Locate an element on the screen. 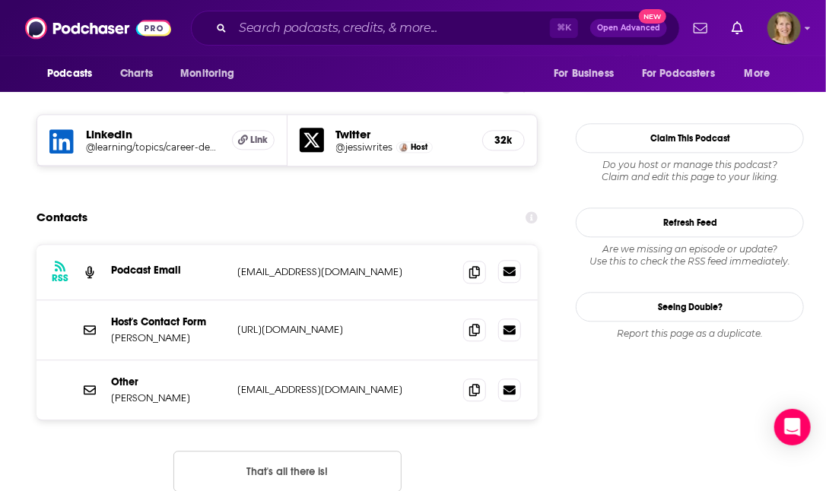  p: Host's Contact Form is located at coordinates (168, 322).